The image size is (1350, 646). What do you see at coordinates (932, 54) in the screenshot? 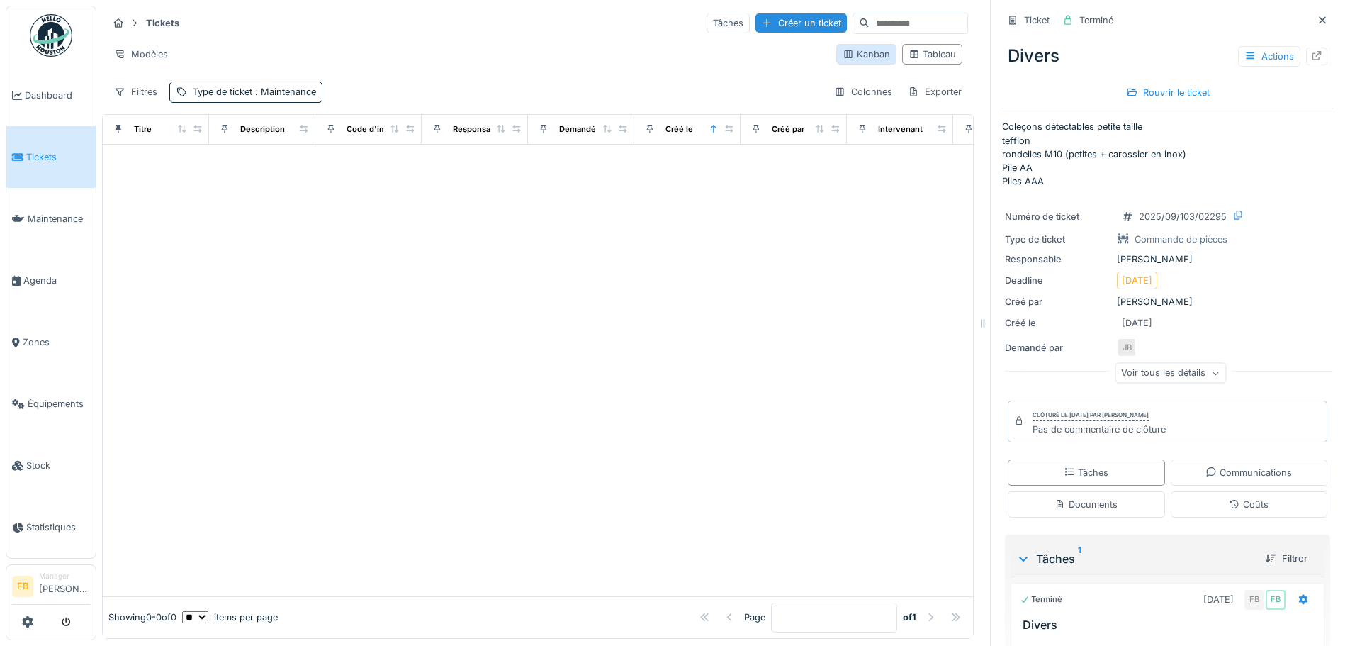
I see `div: Tableau` at bounding box center [932, 54].